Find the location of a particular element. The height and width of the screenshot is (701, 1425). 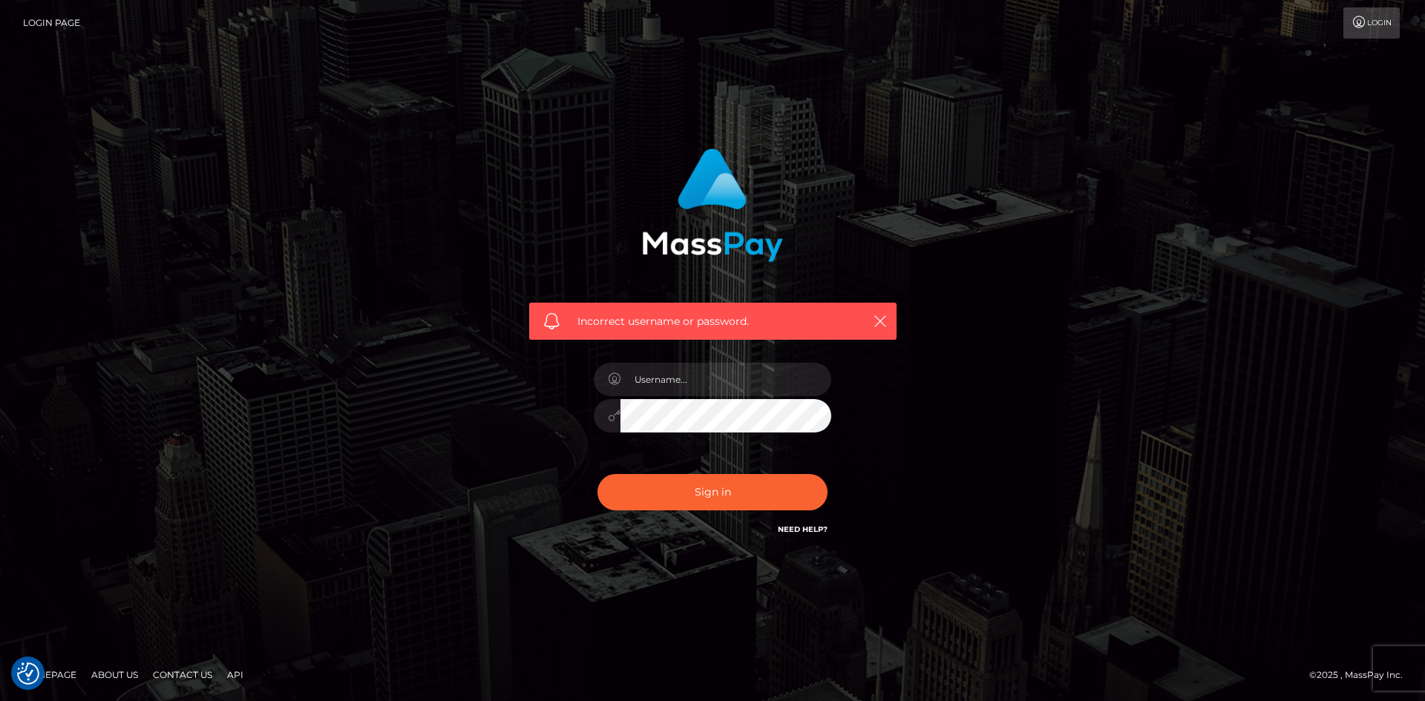

a: Login is located at coordinates (1371, 23).